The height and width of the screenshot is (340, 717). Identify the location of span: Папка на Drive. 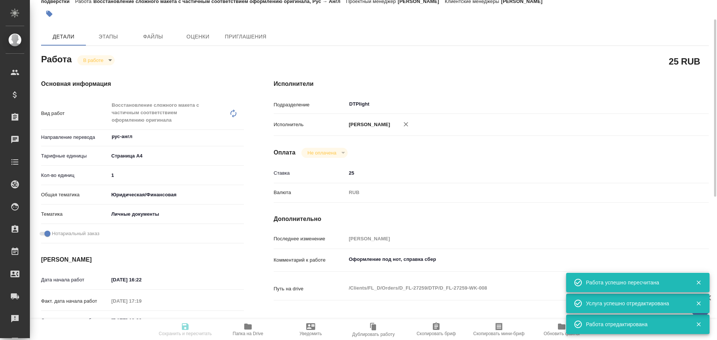
(248, 334).